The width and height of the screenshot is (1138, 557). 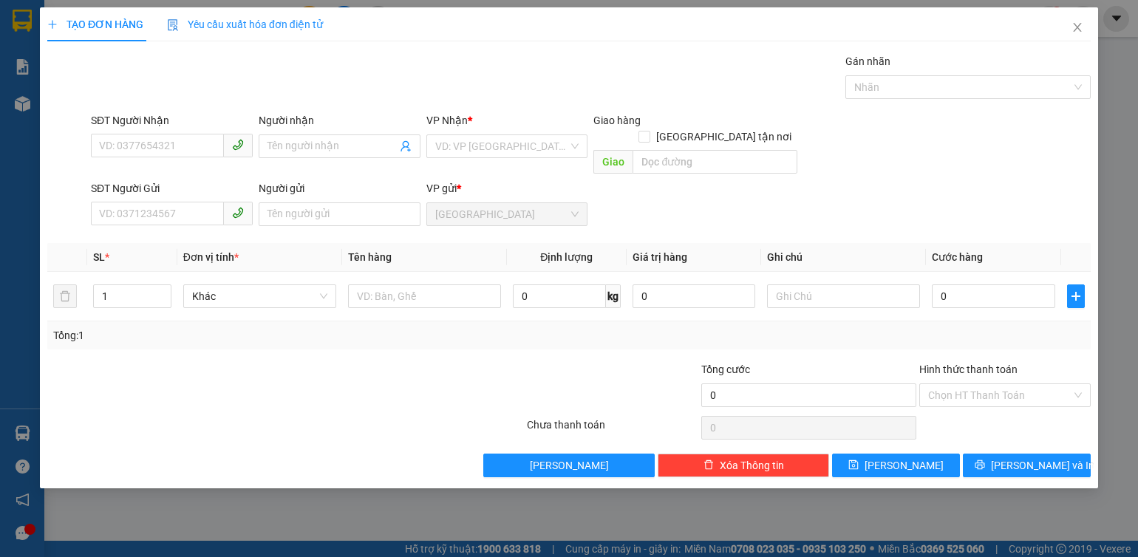 I want to click on input: 0, so click(x=694, y=296).